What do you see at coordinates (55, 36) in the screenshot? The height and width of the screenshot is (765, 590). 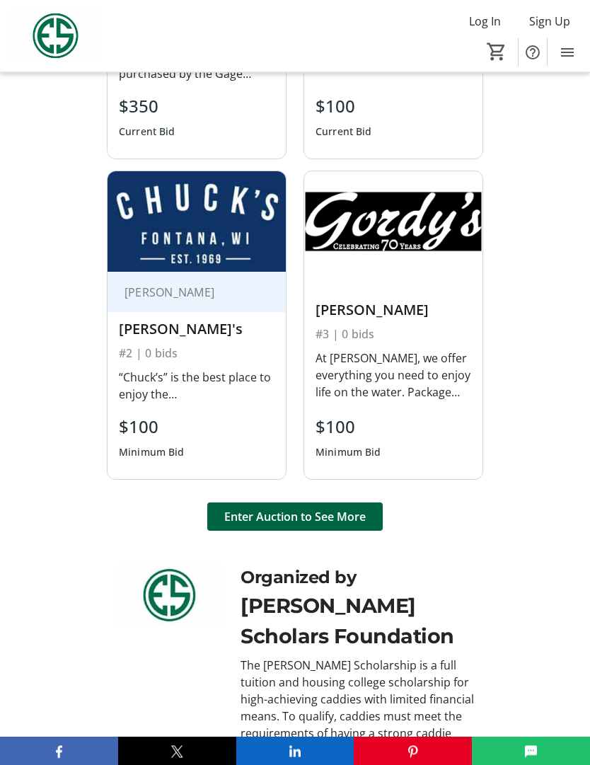 I see `img: Evans Scholars Foundation's Logo` at bounding box center [55, 36].